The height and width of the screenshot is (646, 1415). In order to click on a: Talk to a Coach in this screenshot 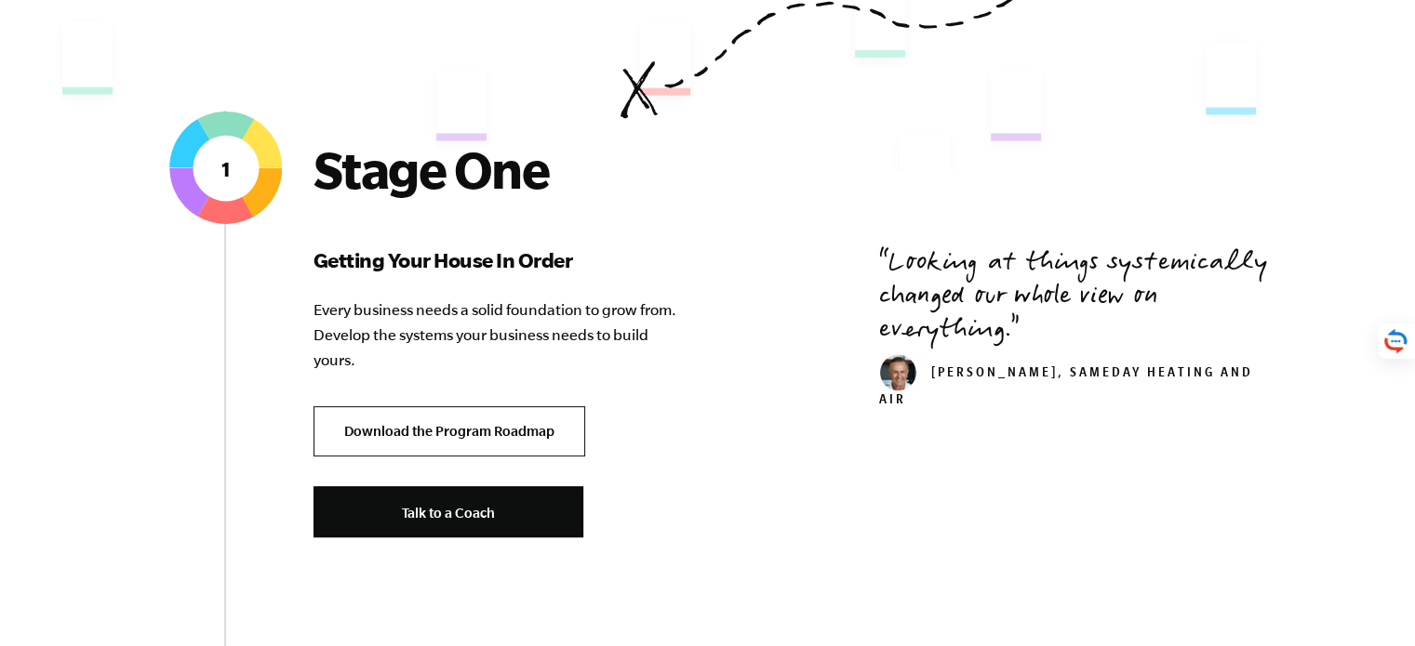, I will do `click(448, 512)`.